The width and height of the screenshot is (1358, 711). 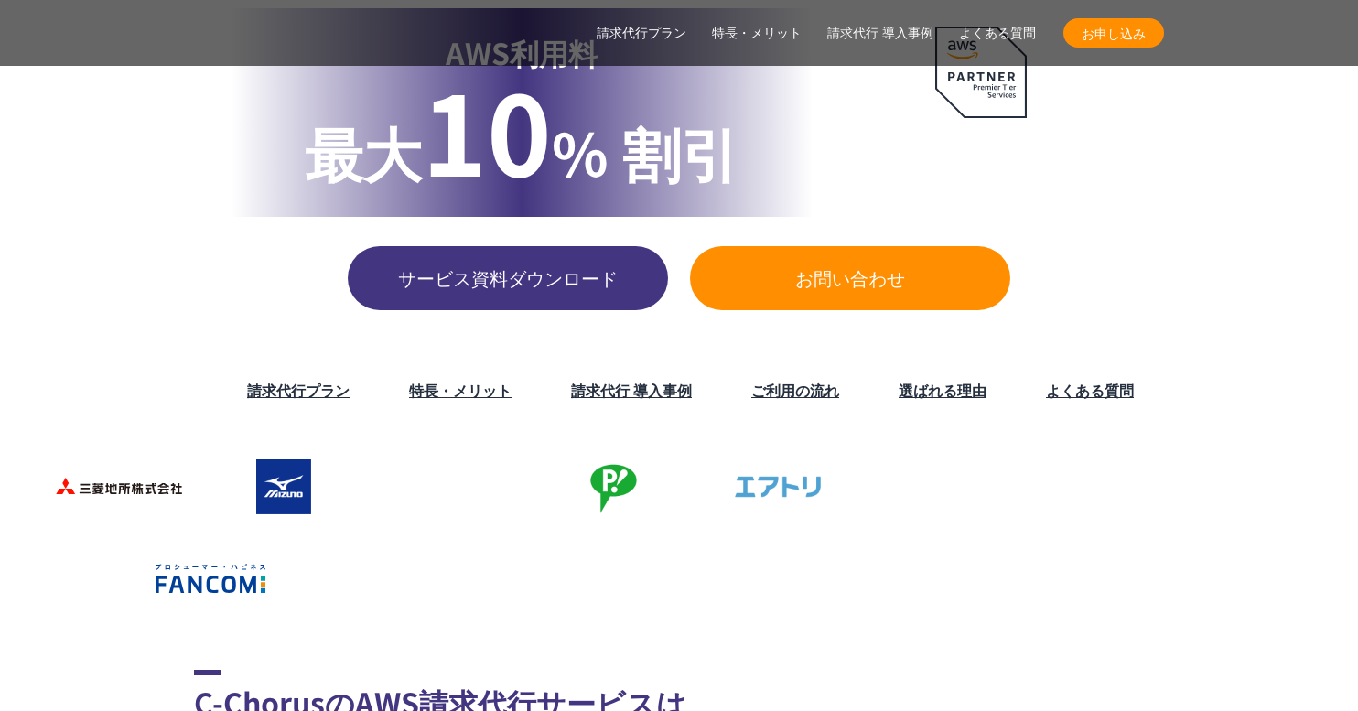 What do you see at coordinates (522, 52) in the screenshot?
I see `p: AWS利用料` at bounding box center [522, 52].